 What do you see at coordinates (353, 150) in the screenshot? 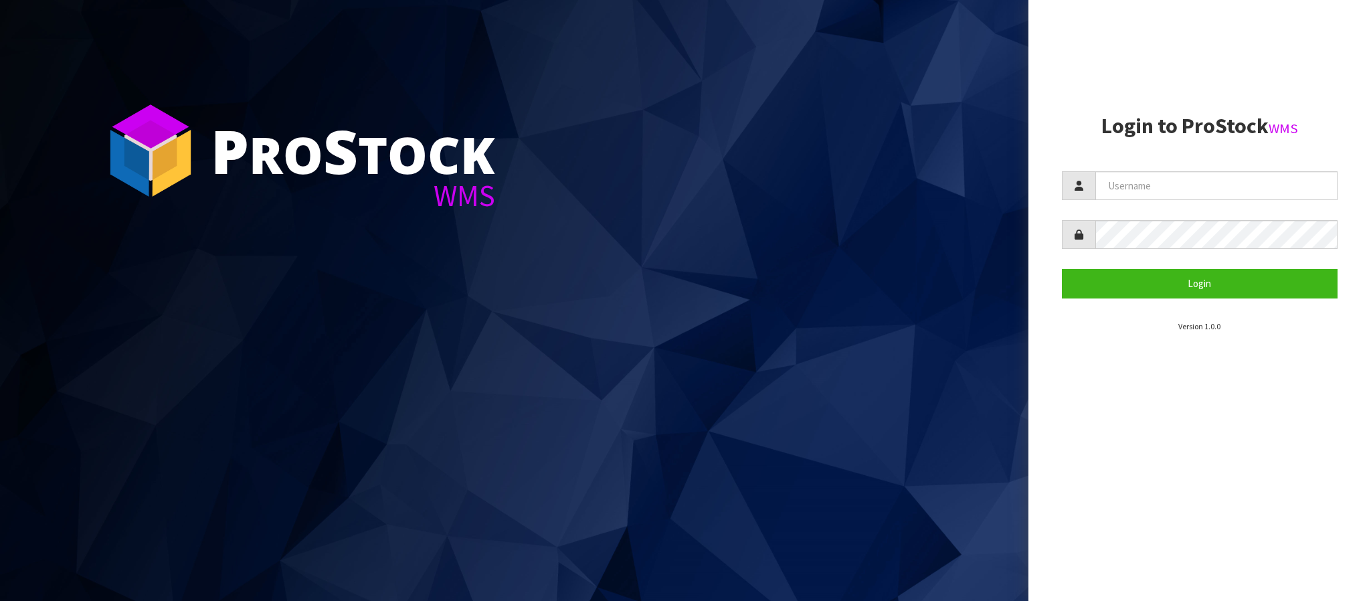
I see `div: ro tock` at bounding box center [353, 150].